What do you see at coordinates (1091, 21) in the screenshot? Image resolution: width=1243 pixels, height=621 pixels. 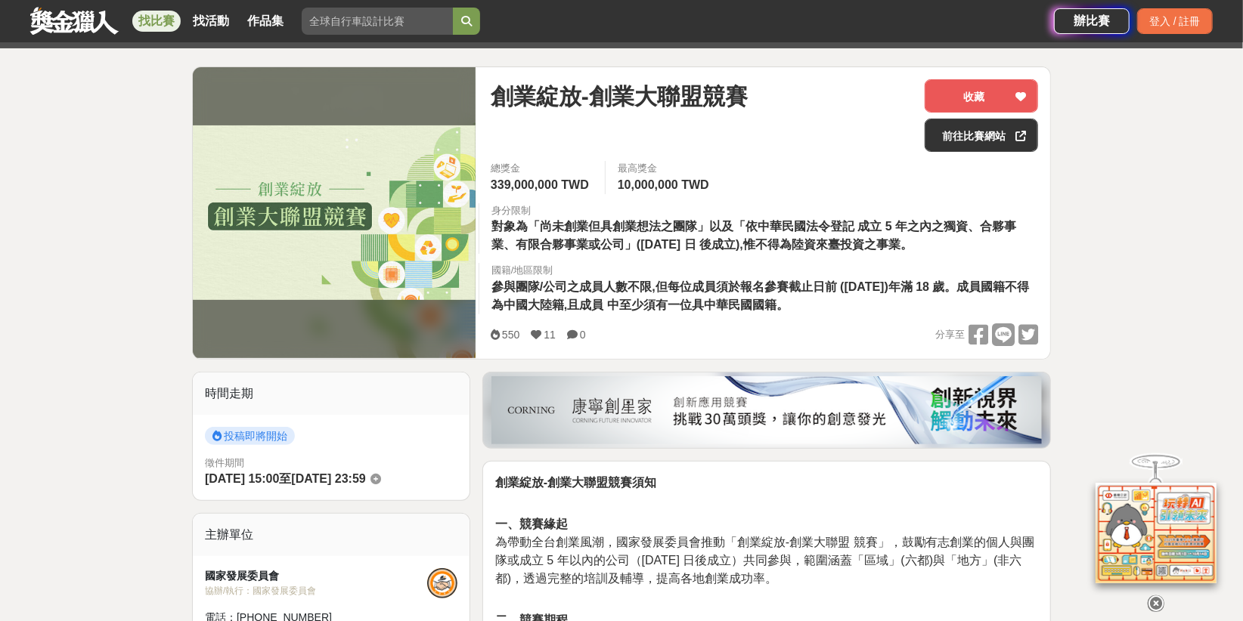 I see `a: 辦比賽` at bounding box center [1091, 21].